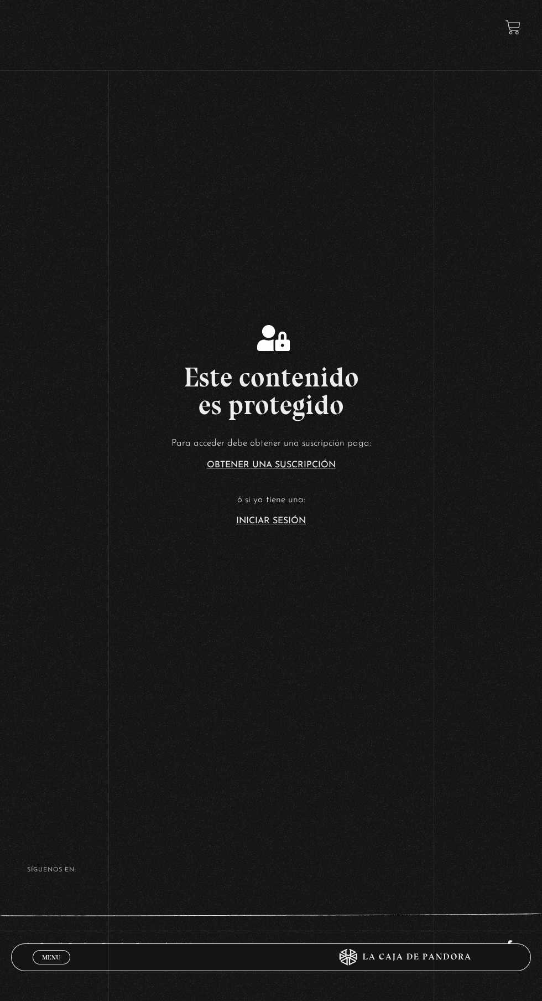 The width and height of the screenshot is (542, 1001). What do you see at coordinates (271, 521) in the screenshot?
I see `a: Iniciar Sesión` at bounding box center [271, 521].